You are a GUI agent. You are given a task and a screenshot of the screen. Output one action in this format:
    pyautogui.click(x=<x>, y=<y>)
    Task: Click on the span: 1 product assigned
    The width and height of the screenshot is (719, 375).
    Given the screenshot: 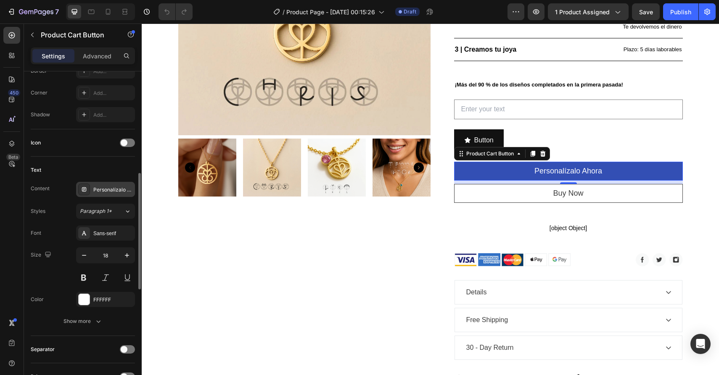 What is the action you would take?
    pyautogui.click(x=582, y=12)
    